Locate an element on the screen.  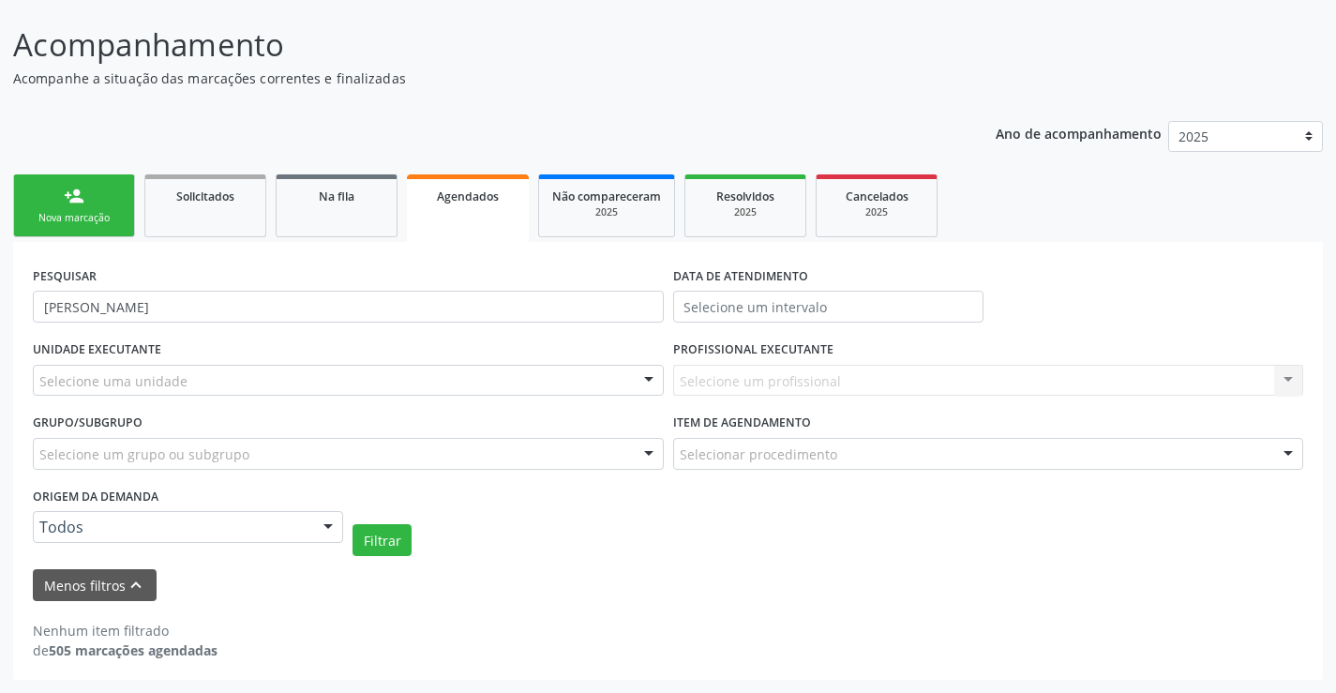
span: Na fila is located at coordinates (337, 196).